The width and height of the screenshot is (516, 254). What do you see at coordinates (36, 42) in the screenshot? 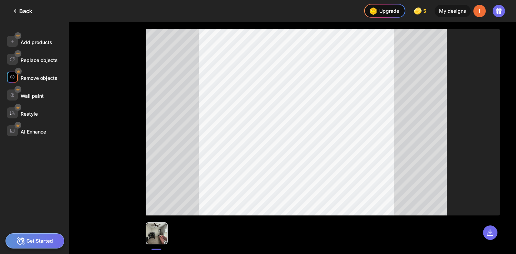
I see `div: Add products` at bounding box center [36, 42].